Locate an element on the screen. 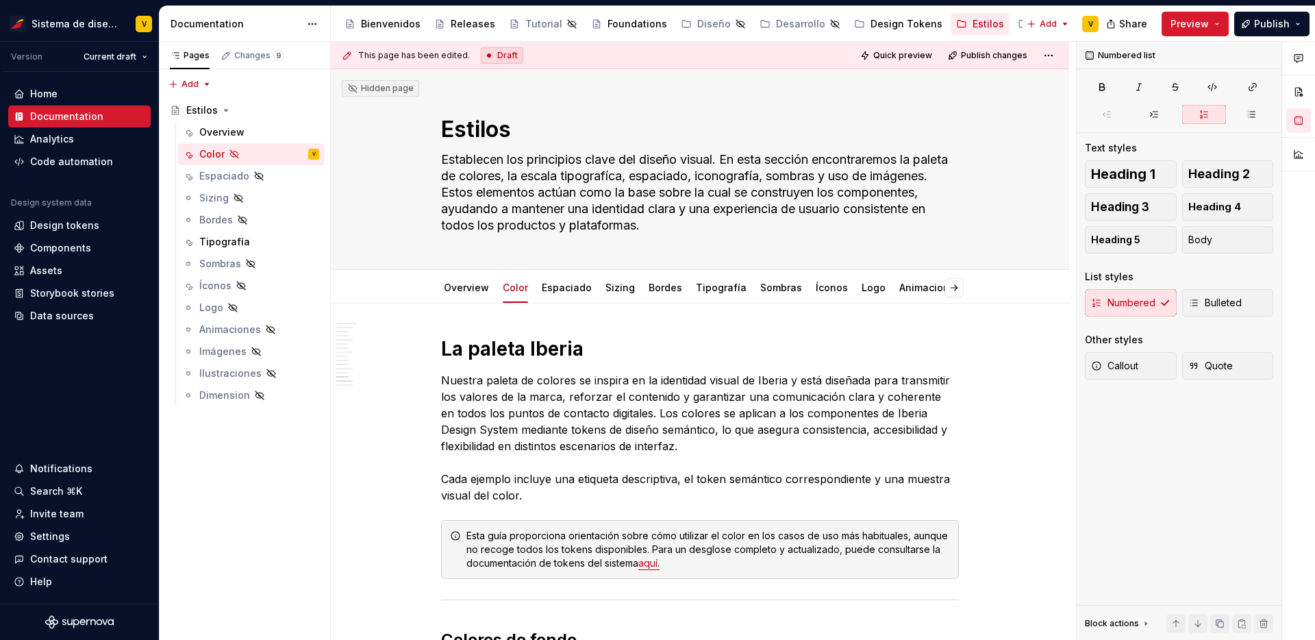 Image resolution: width=1315 pixels, height=640 pixels. div: Block actions is located at coordinates (1112, 623).